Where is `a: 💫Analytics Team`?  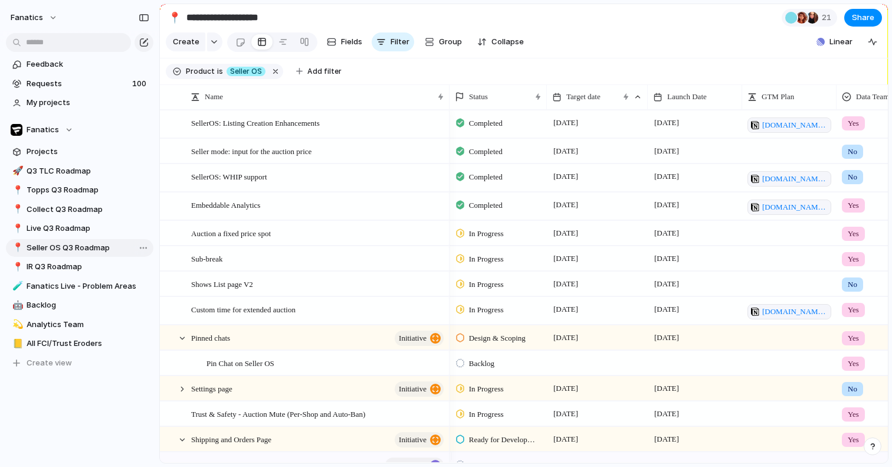 a: 💫Analytics Team is located at coordinates (80, 325).